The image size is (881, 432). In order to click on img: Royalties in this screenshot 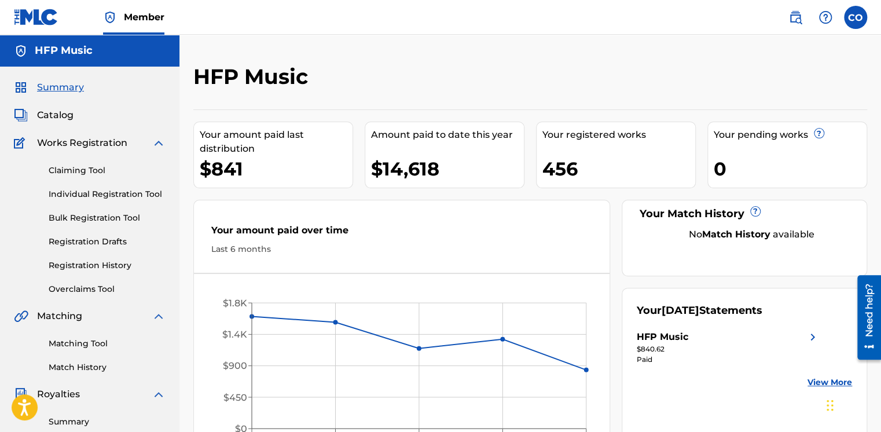, I will do `click(21, 394)`.